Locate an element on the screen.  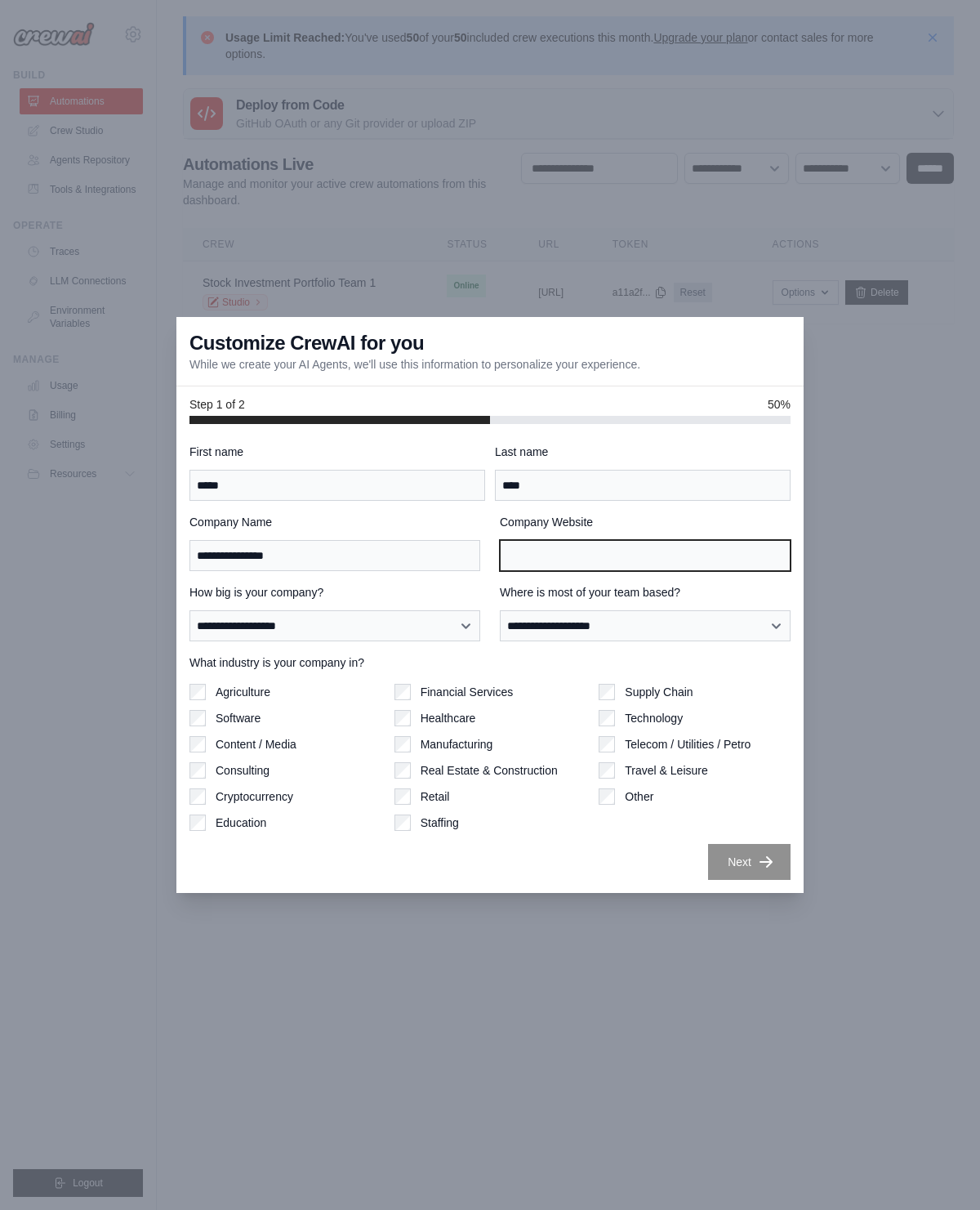
label: Company Name is located at coordinates (335, 522).